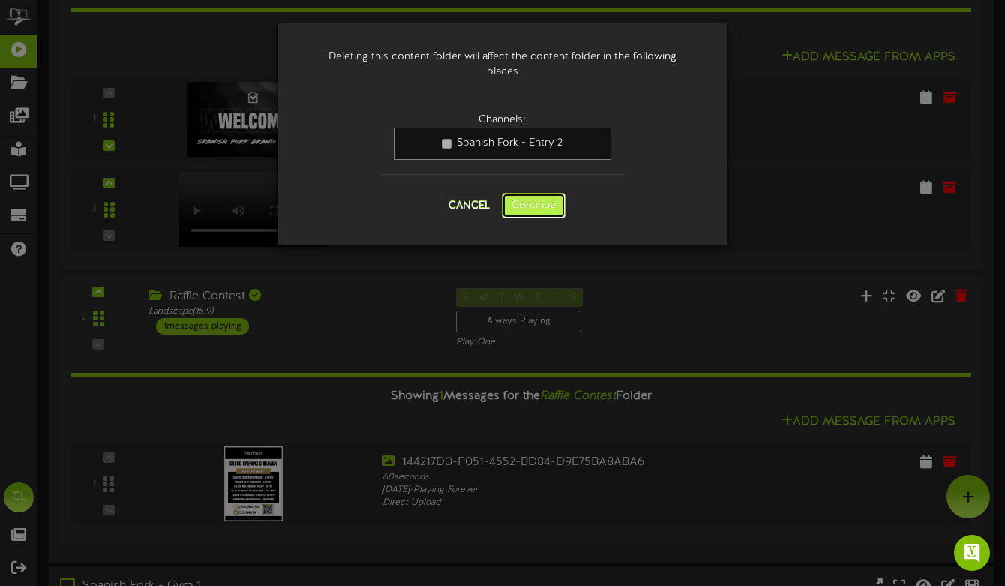 This screenshot has width=1005, height=586. What do you see at coordinates (533, 206) in the screenshot?
I see `button: Continue` at bounding box center [533, 206].